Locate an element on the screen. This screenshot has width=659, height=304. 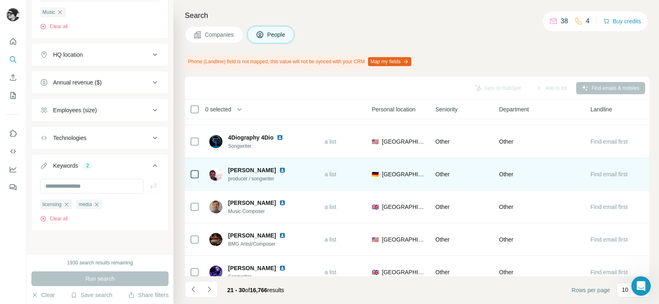
button: Use Surfe on LinkedIn is located at coordinates (13, 133).